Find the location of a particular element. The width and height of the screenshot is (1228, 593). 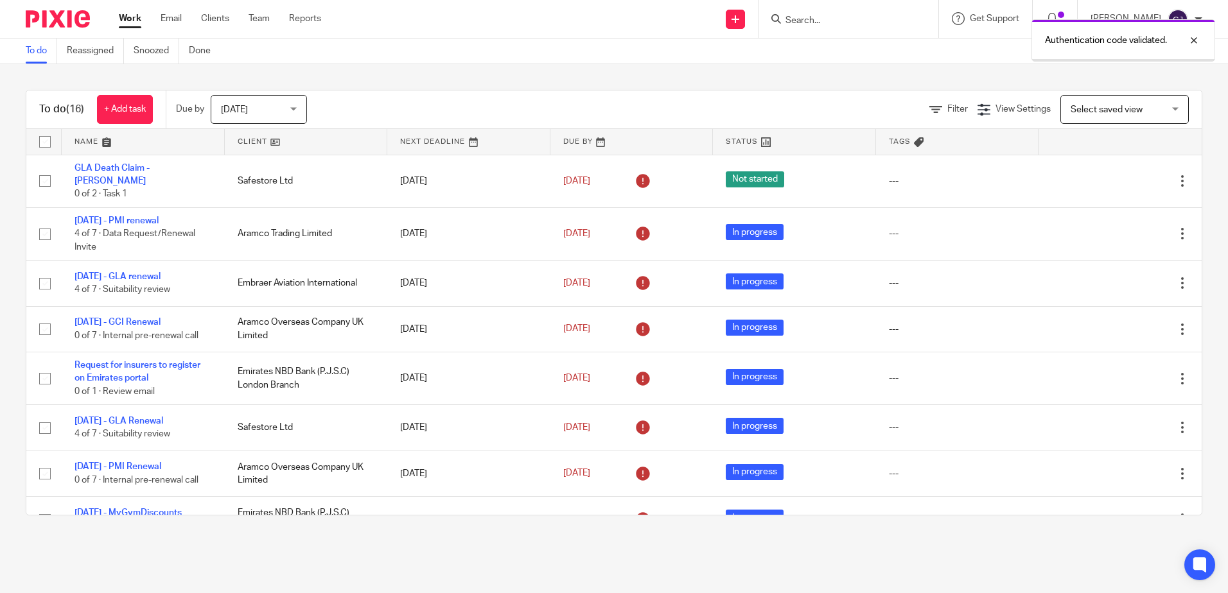

a: Reassigned is located at coordinates (95, 51).